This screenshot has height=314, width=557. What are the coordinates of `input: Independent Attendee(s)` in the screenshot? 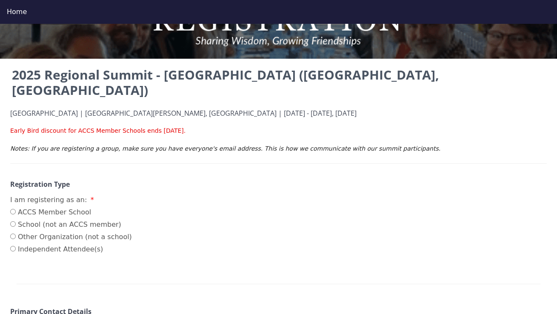 It's located at (13, 249).